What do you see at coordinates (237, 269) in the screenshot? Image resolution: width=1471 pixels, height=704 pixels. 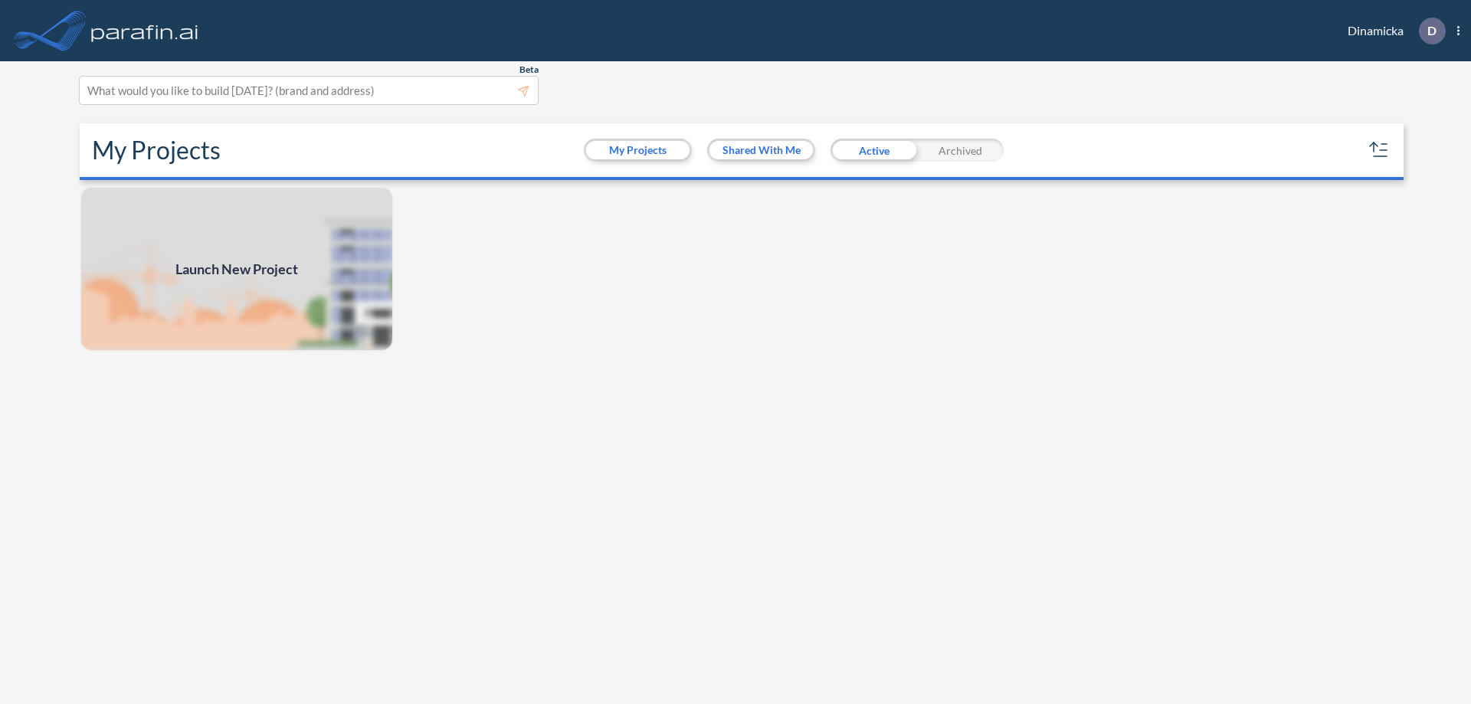 I see `img: add` at bounding box center [237, 269].